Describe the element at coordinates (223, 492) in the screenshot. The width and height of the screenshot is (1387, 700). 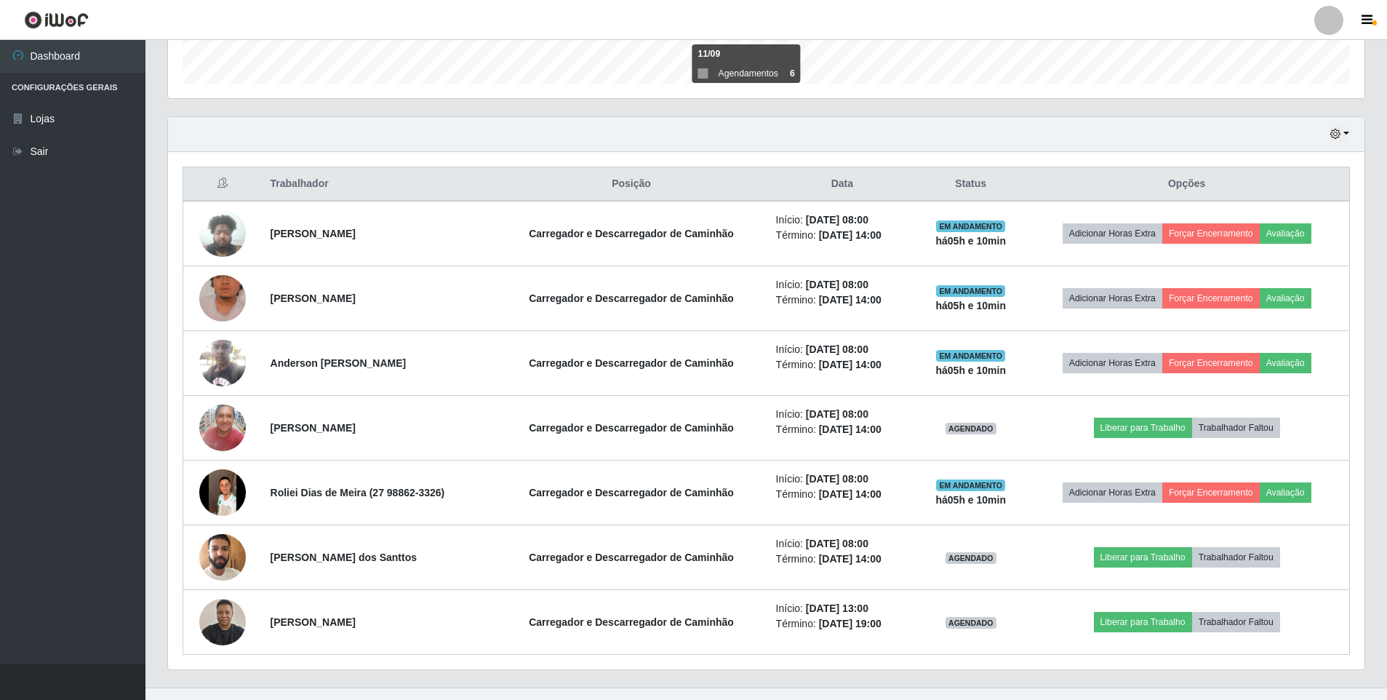
I see `img: 1758390262219.jpeg` at that location.